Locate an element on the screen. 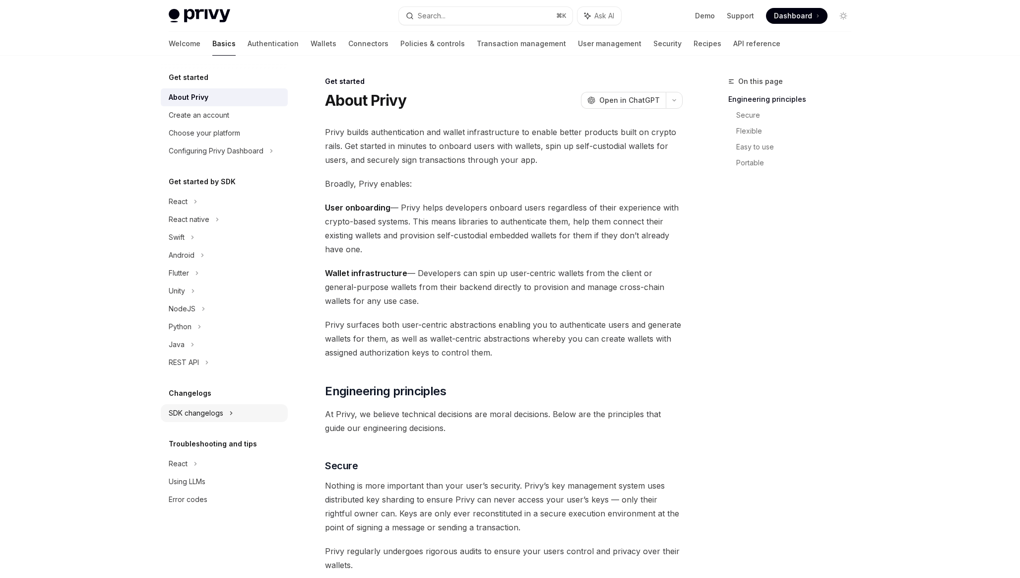 The height and width of the screenshot is (578, 1020). a: Secure is located at coordinates (798, 115).